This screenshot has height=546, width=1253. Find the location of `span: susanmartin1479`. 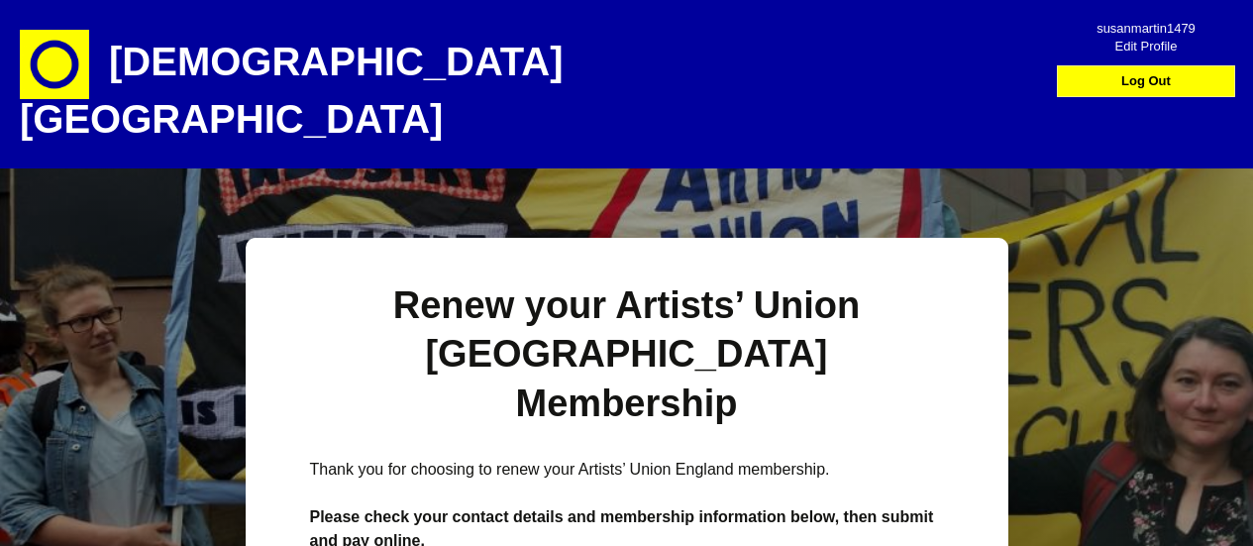

span: susanmartin1479 is located at coordinates (1146, 22).